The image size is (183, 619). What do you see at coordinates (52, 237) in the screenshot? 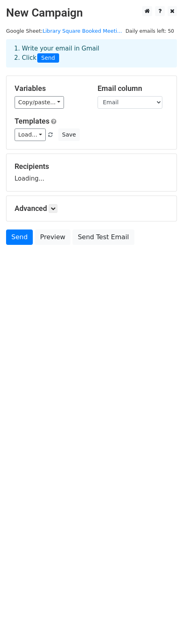
I see `a: Preview` at bounding box center [52, 237].